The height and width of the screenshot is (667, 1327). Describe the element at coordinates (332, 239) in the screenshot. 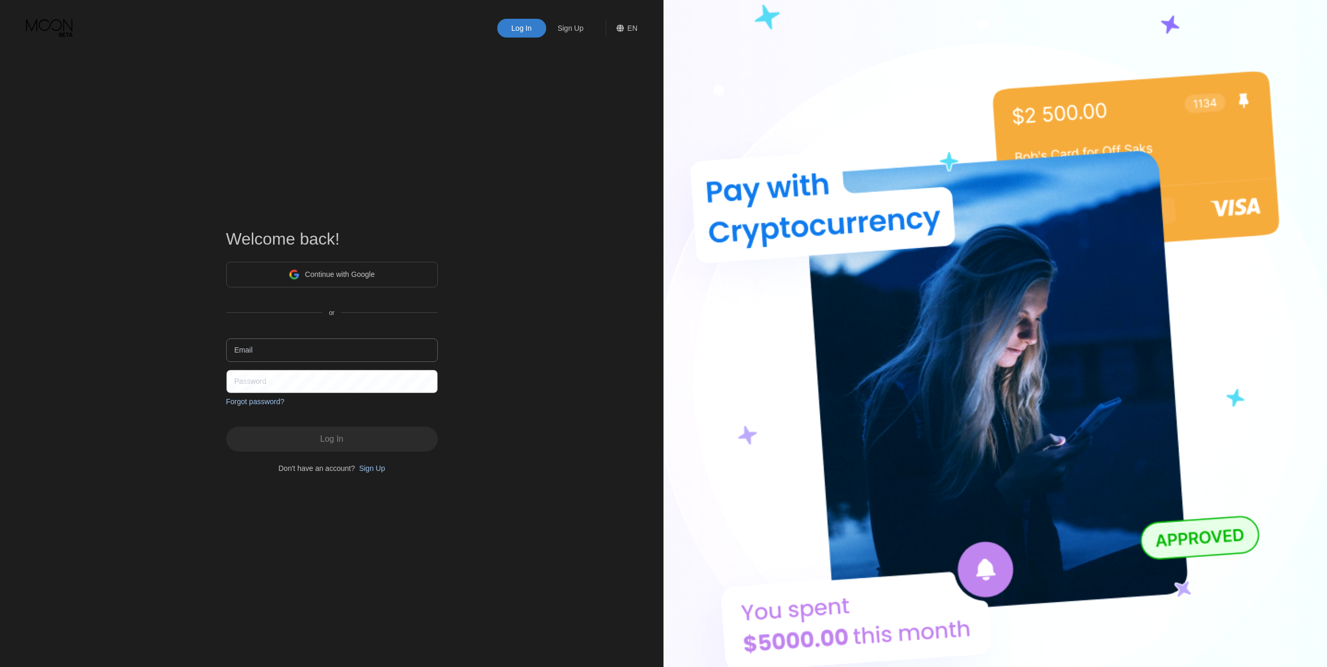

I see `div: Welcome back!` at that location.